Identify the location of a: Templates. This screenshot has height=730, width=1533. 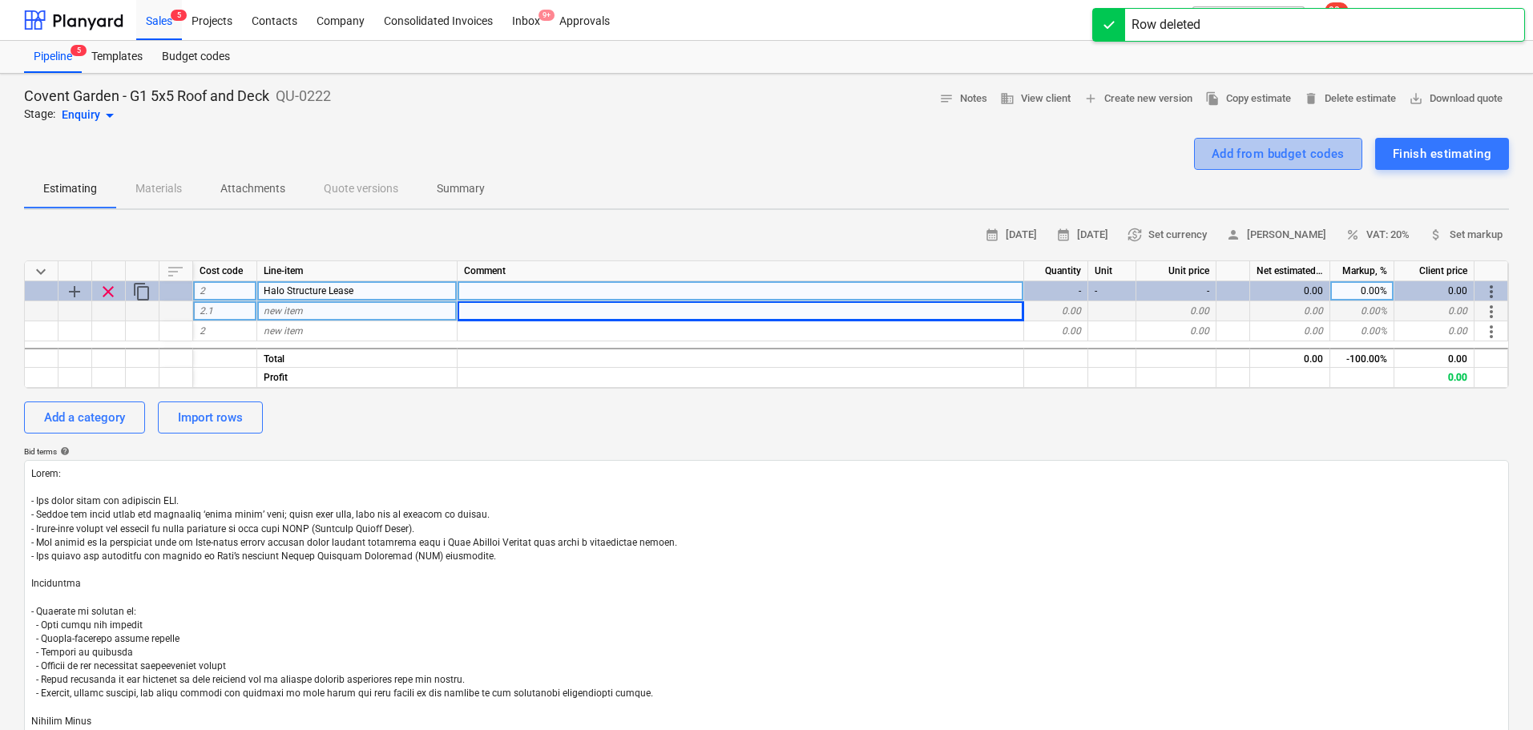
(117, 57).